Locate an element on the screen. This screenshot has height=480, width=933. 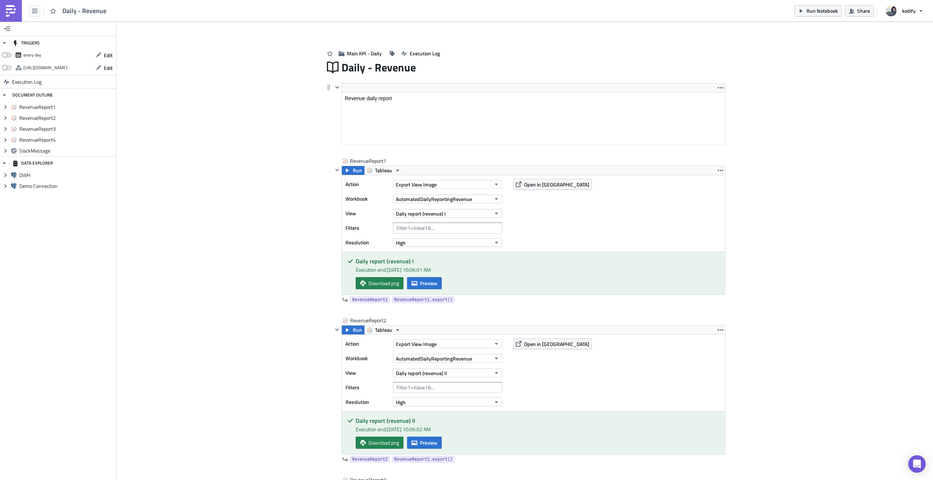
div: TRIGGERS is located at coordinates (26, 43).